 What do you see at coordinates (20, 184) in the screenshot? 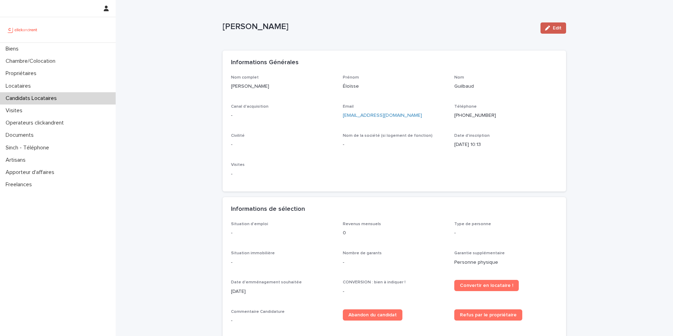
I see `p: Freelances` at bounding box center [20, 184].